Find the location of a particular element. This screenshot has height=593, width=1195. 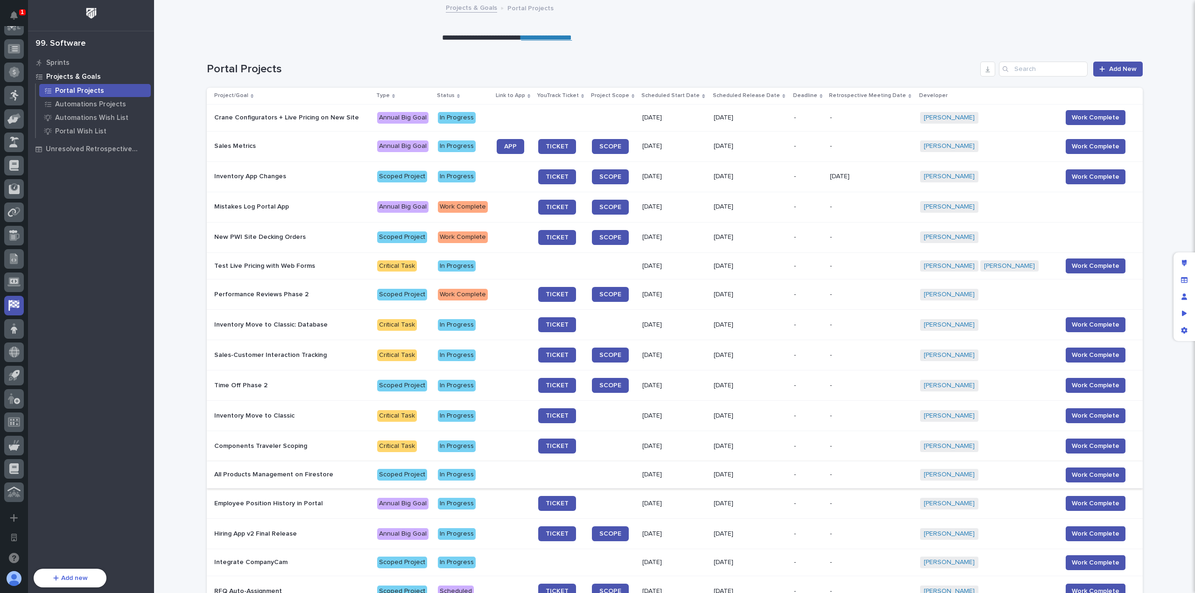

a: 📖Help Docs is located at coordinates (30, 203).